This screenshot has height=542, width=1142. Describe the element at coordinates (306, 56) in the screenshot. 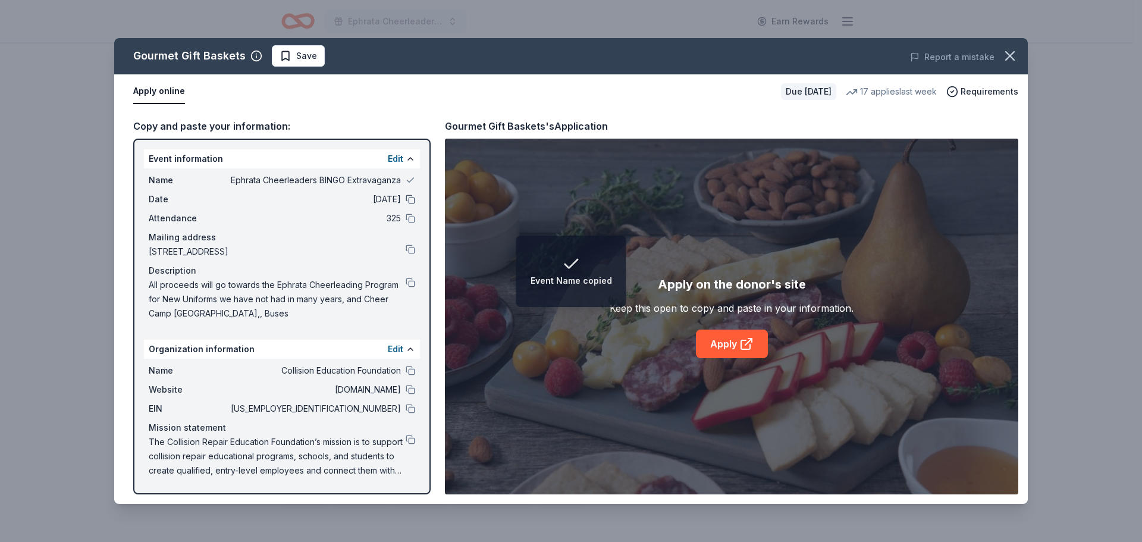

I see `span: Save` at that location.